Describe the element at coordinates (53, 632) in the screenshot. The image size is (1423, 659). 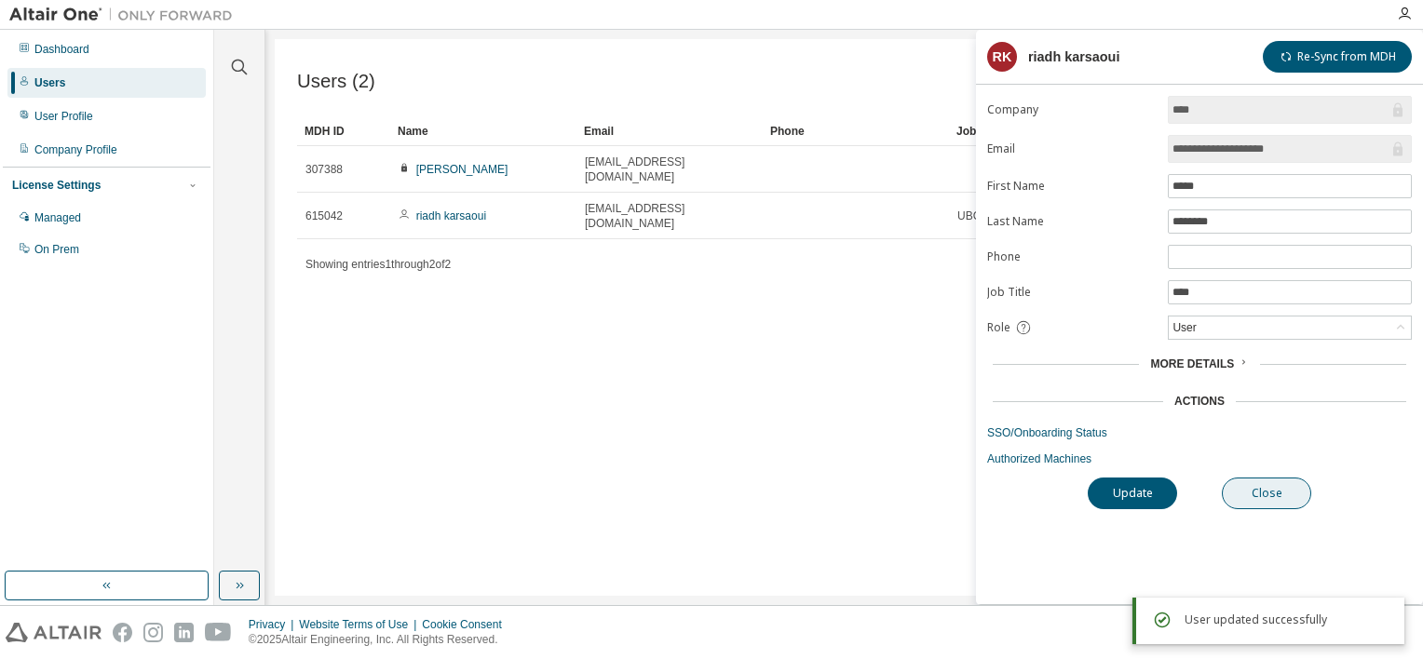
I see `img: altair_logo.svg` at that location.